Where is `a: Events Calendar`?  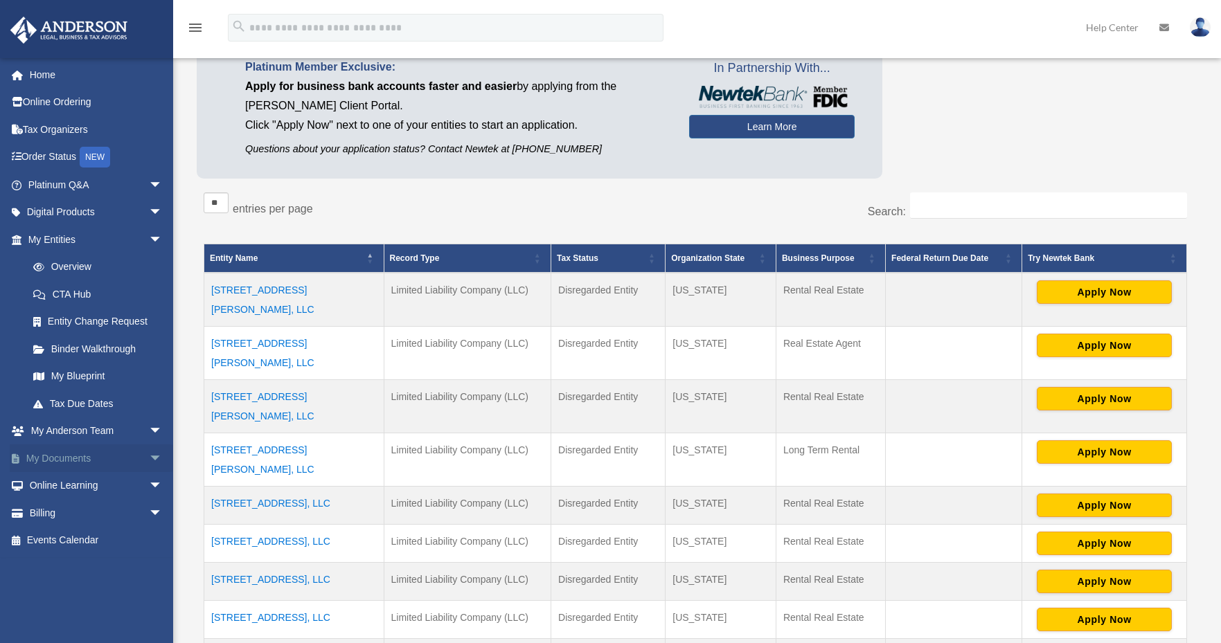 a: Events Calendar is located at coordinates (96, 541).